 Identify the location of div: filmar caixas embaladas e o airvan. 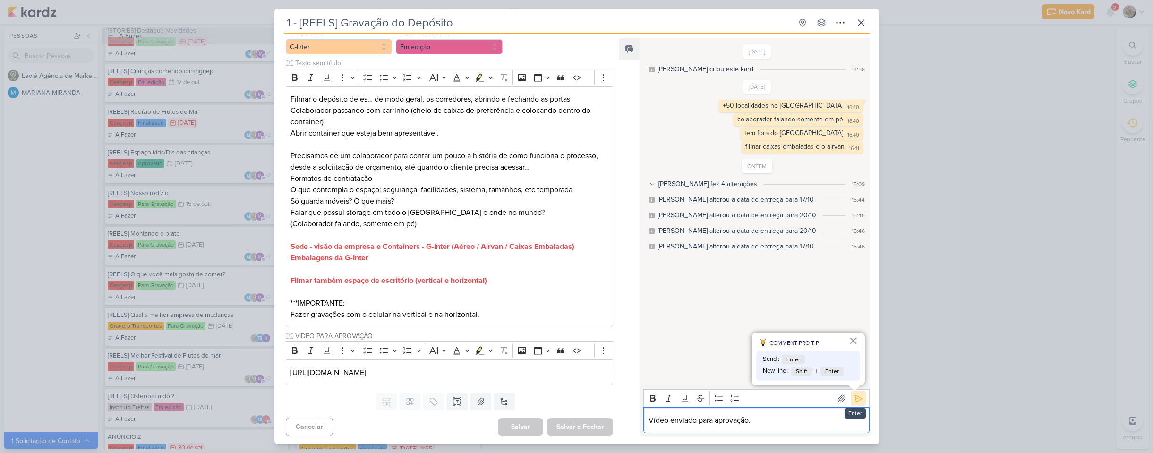
(795, 146).